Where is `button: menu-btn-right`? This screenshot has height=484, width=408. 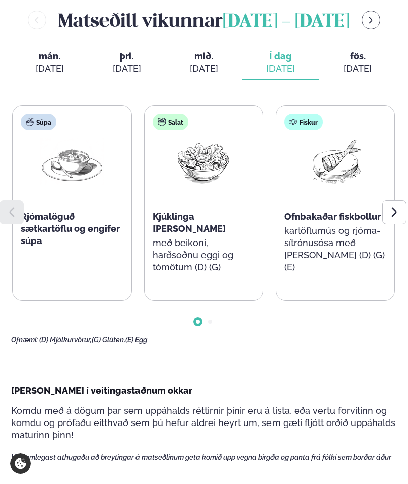 button: menu-btn-right is located at coordinates (371, 20).